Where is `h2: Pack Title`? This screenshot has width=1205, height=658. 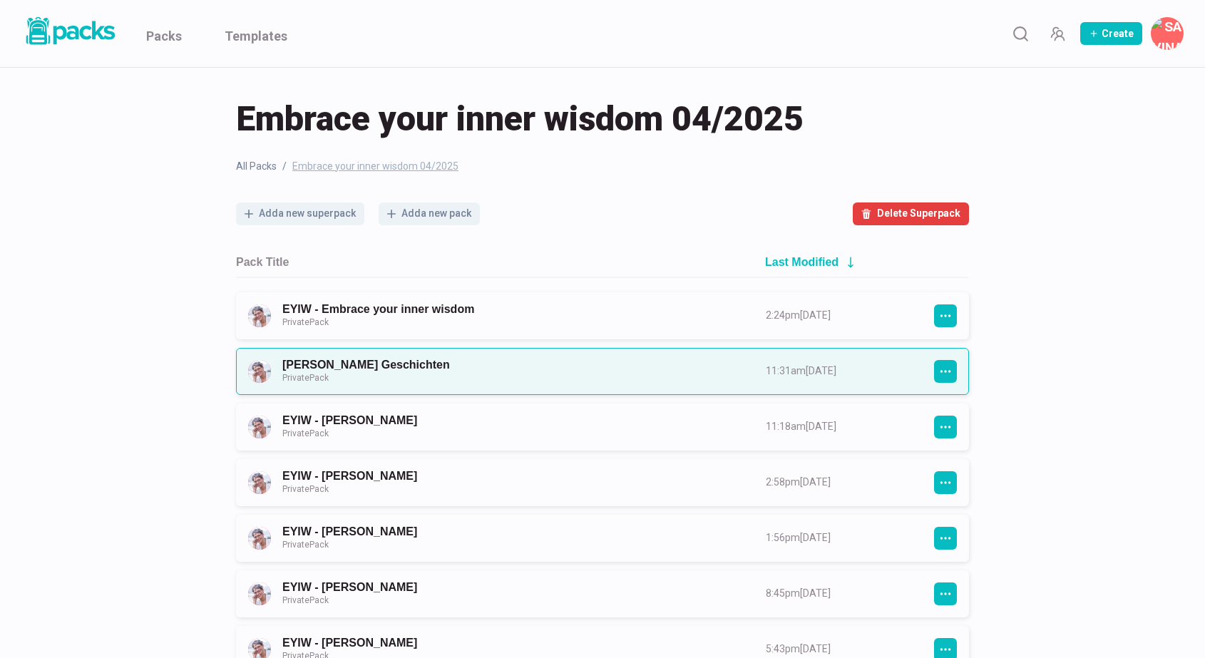 h2: Pack Title is located at coordinates (262, 262).